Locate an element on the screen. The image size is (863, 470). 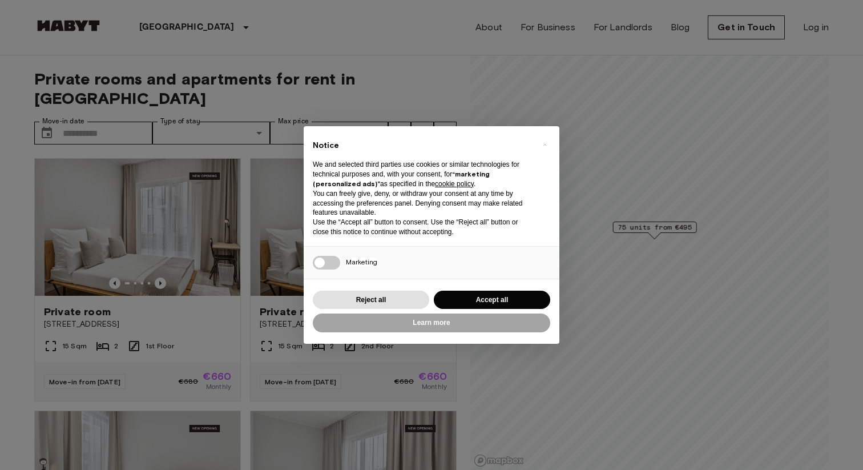
p: We and selected third parties use cookies or similar technologies for technical purposes and, wit... is located at coordinates (422, 174).